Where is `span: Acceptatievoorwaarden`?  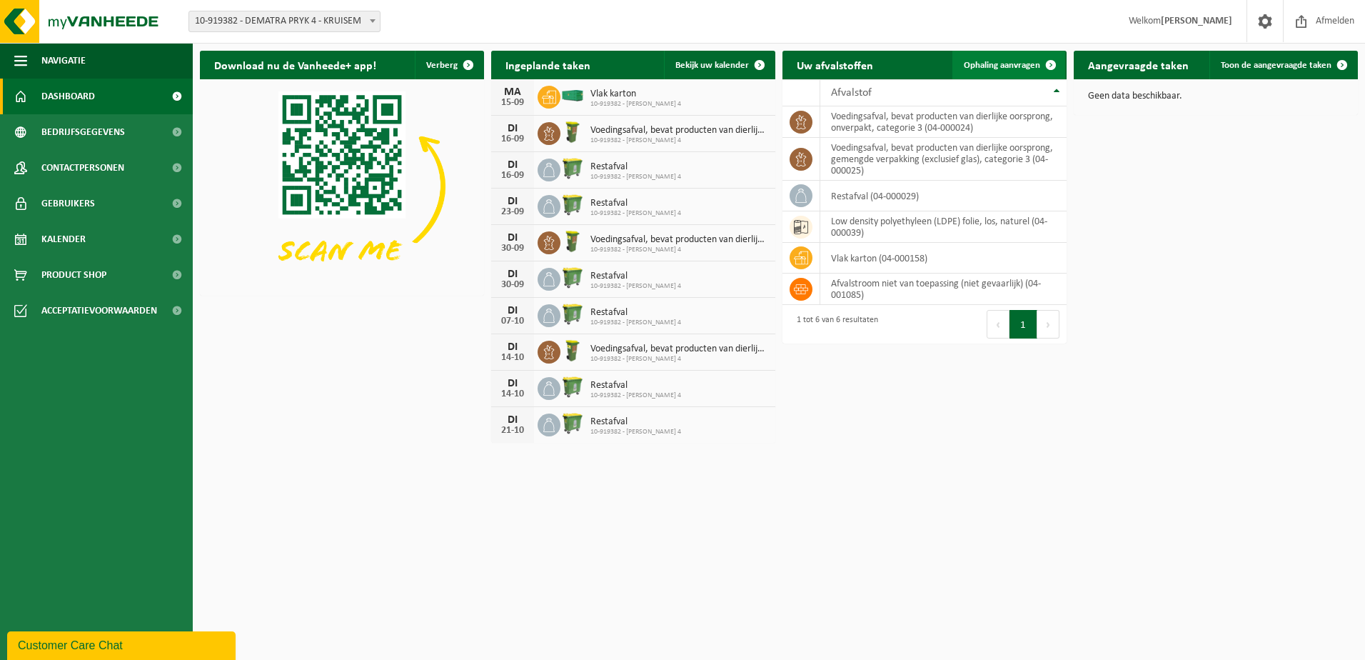 span: Acceptatievoorwaarden is located at coordinates (99, 311).